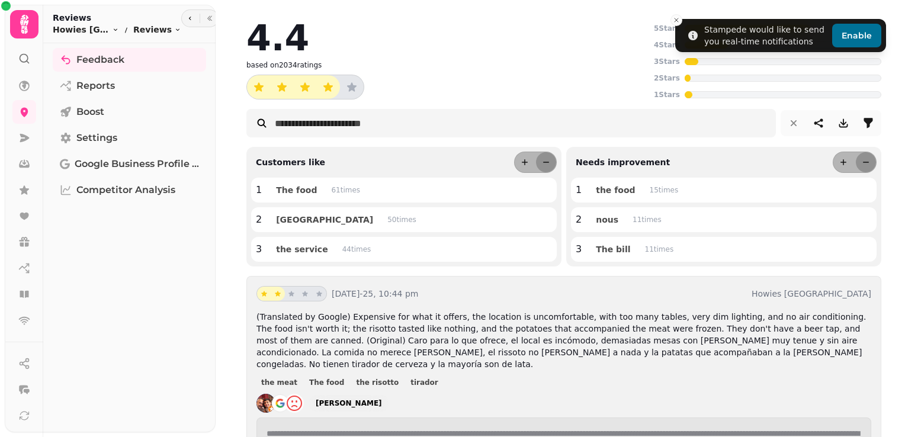  Describe the element at coordinates (95, 86) in the screenshot. I see `span: Reports` at that location.